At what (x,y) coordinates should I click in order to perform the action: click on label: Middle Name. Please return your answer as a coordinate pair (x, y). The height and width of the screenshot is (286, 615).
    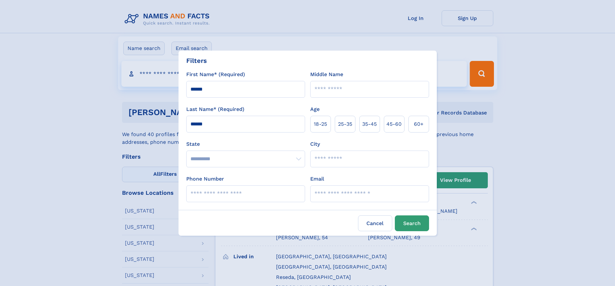
    Looking at the image, I should click on (327, 75).